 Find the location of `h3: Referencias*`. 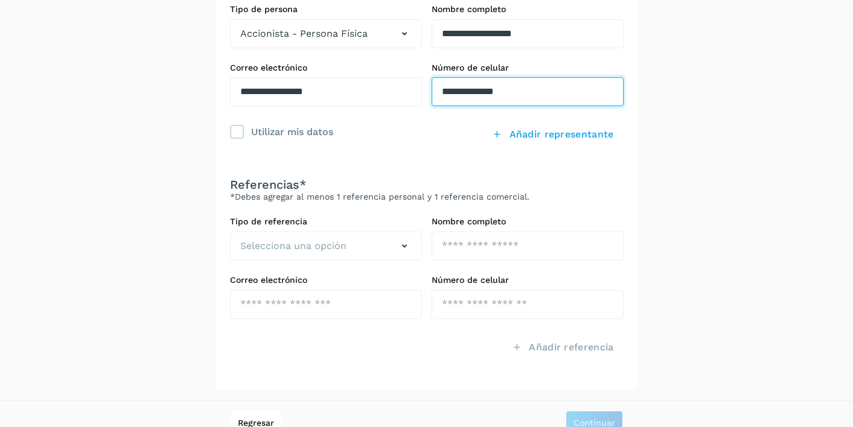

h3: Referencias* is located at coordinates (427, 185).